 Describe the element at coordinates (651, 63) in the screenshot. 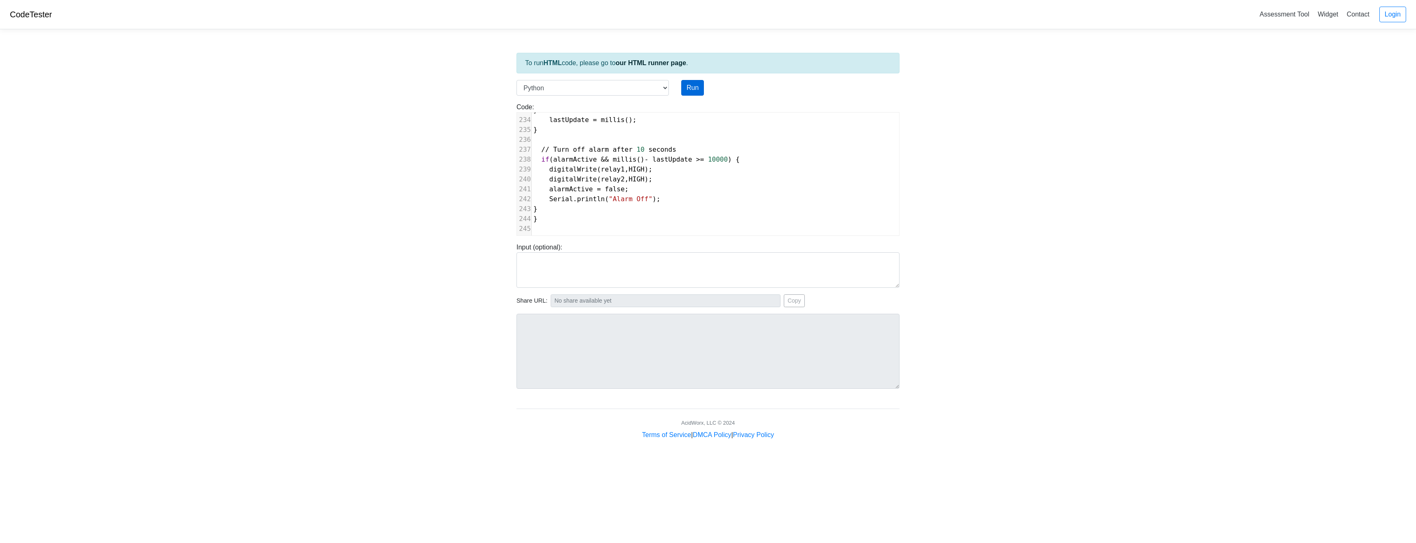

I see `a: our HTML runner page` at that location.